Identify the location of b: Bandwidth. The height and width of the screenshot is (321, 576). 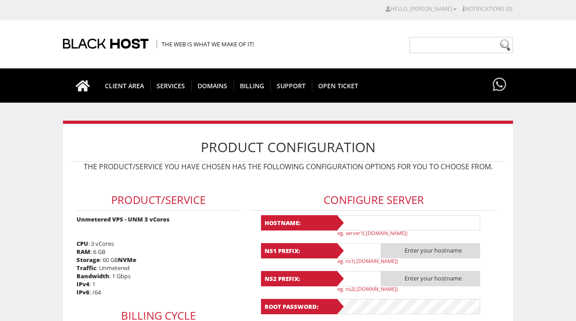
(93, 276).